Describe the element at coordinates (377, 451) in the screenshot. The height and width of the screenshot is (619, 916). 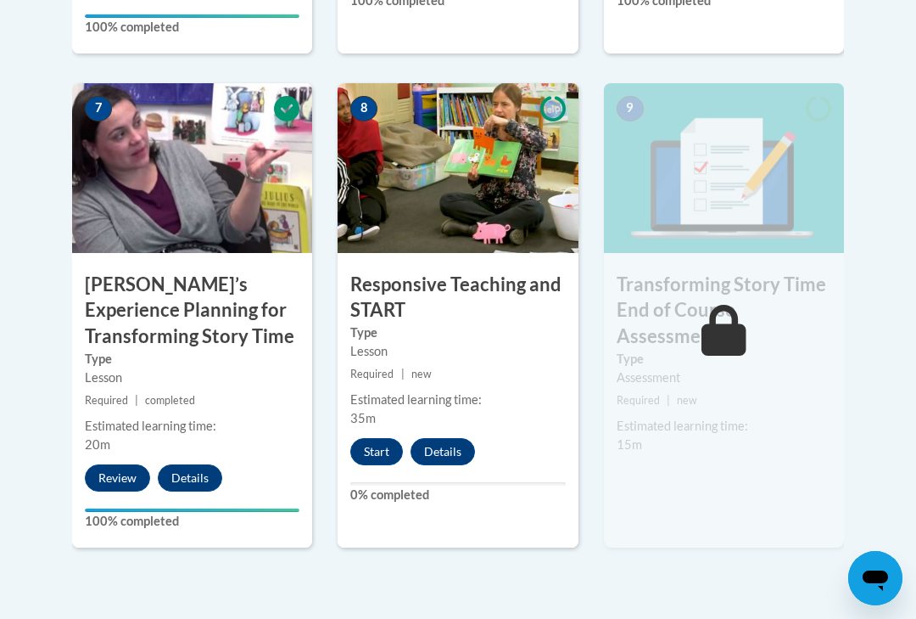
I see `button: Start` at that location.